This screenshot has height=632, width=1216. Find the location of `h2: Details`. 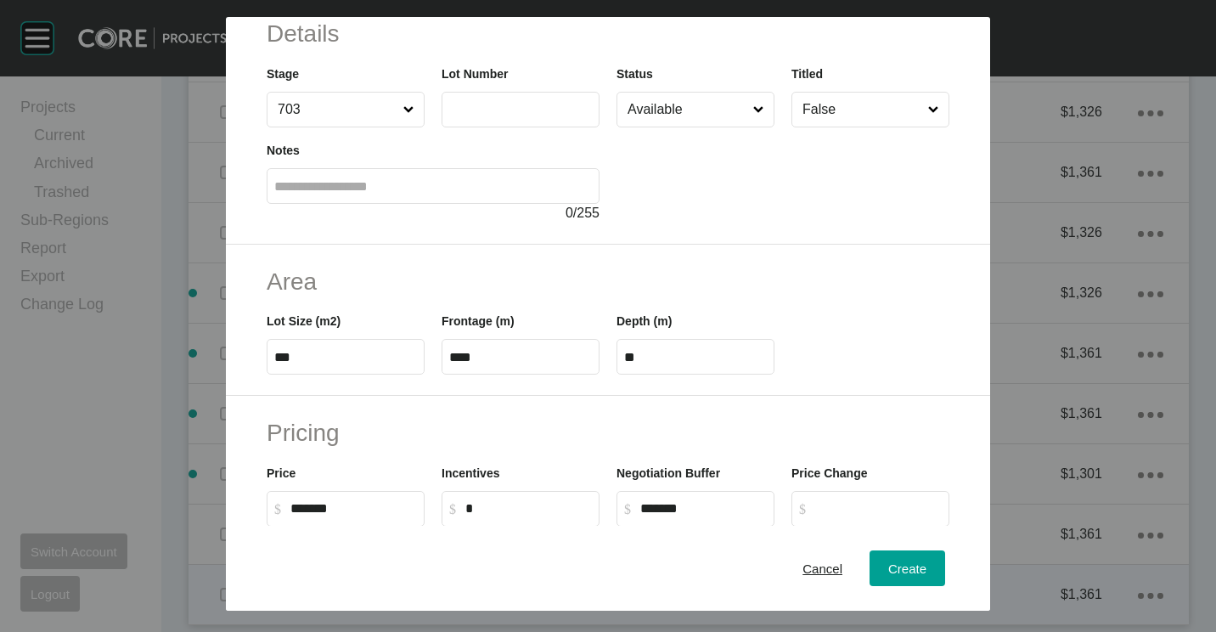

h2: Details is located at coordinates (608, 33).